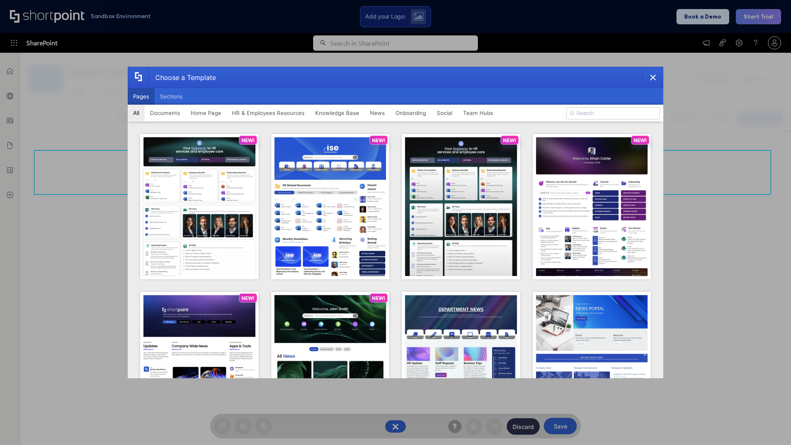  What do you see at coordinates (395, 222) in the screenshot?
I see `div: template selector` at bounding box center [395, 222].